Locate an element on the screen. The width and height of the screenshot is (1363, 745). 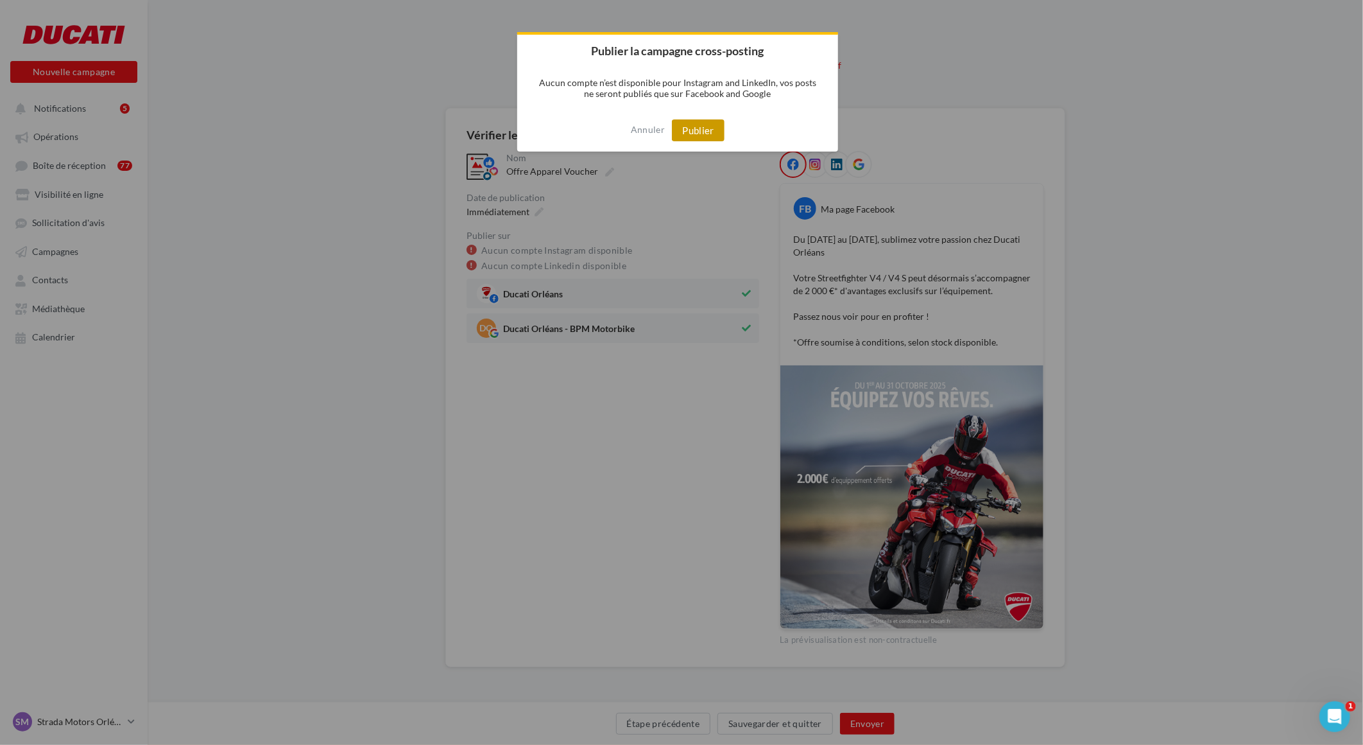
button: Annuler is located at coordinates (648, 130).